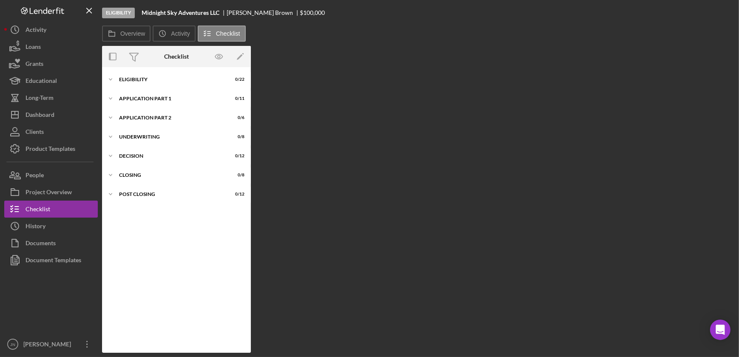  Describe the element at coordinates (171, 156) in the screenshot. I see `div: Decision` at that location.